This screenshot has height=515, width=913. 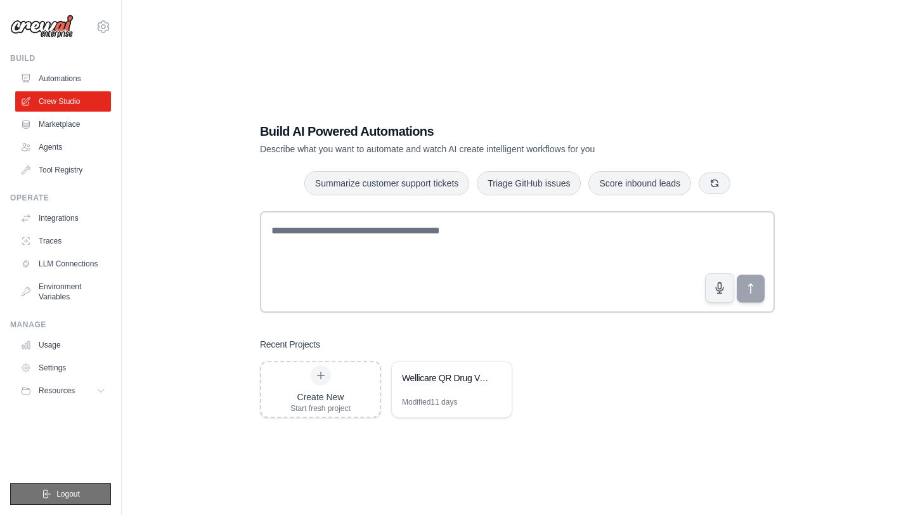 I want to click on button: Score inbound leads, so click(x=639, y=183).